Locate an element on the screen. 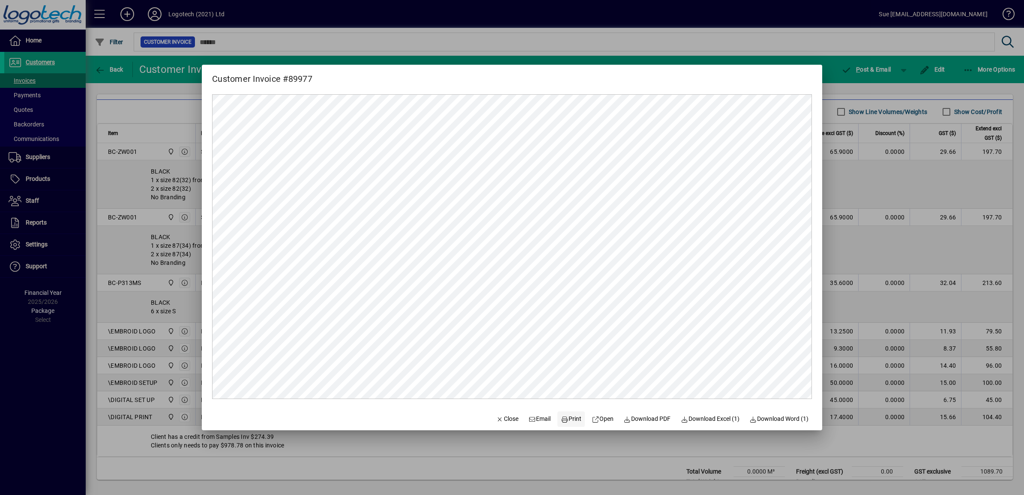 The height and width of the screenshot is (495, 1024). span: Download Word (1) is located at coordinates (780, 419).